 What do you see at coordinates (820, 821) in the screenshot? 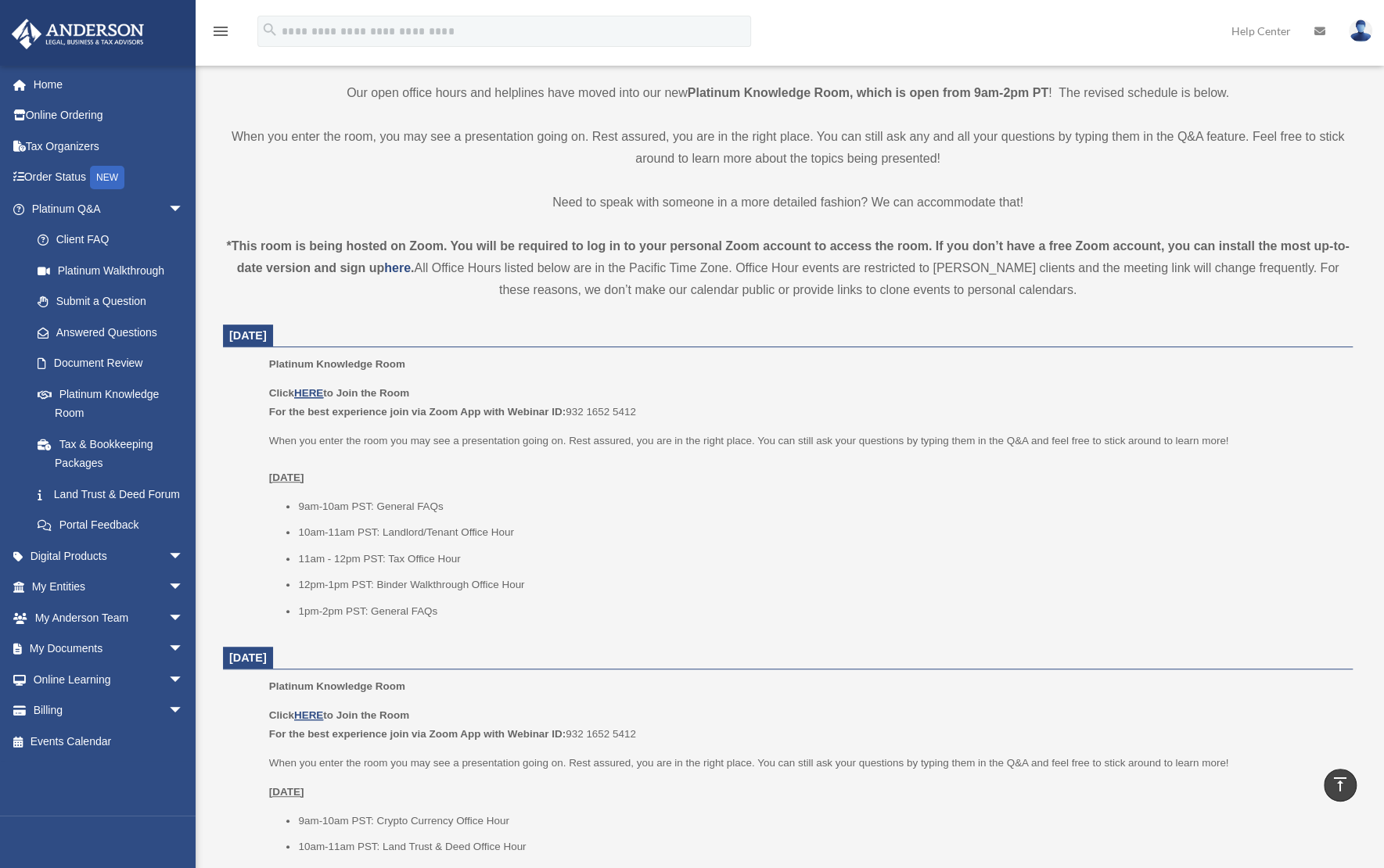
I see `li: 9am-10am PST: Crypto Currency Office Hour` at bounding box center [820, 821].